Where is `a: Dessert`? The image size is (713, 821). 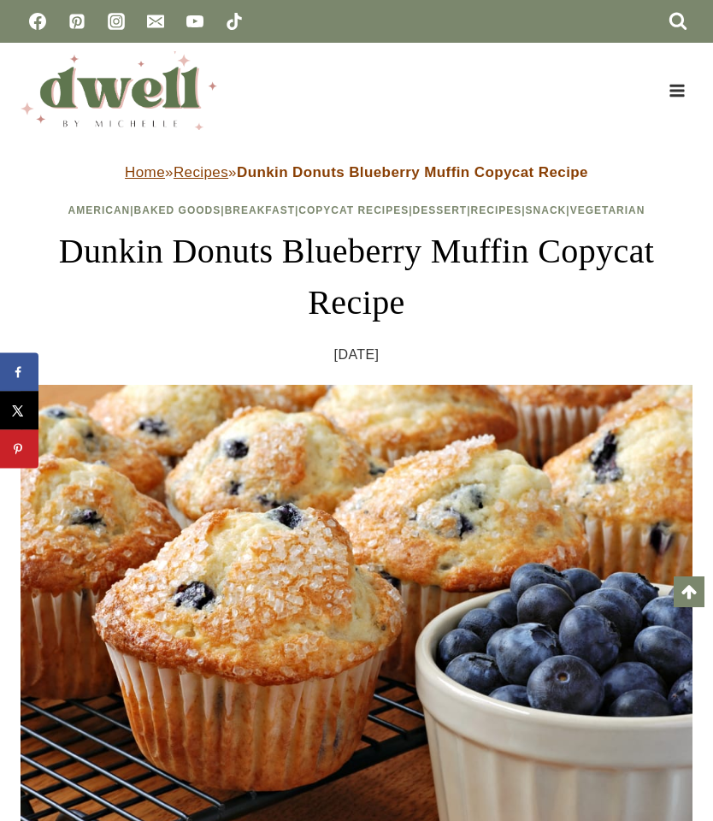 a: Dessert is located at coordinates (440, 210).